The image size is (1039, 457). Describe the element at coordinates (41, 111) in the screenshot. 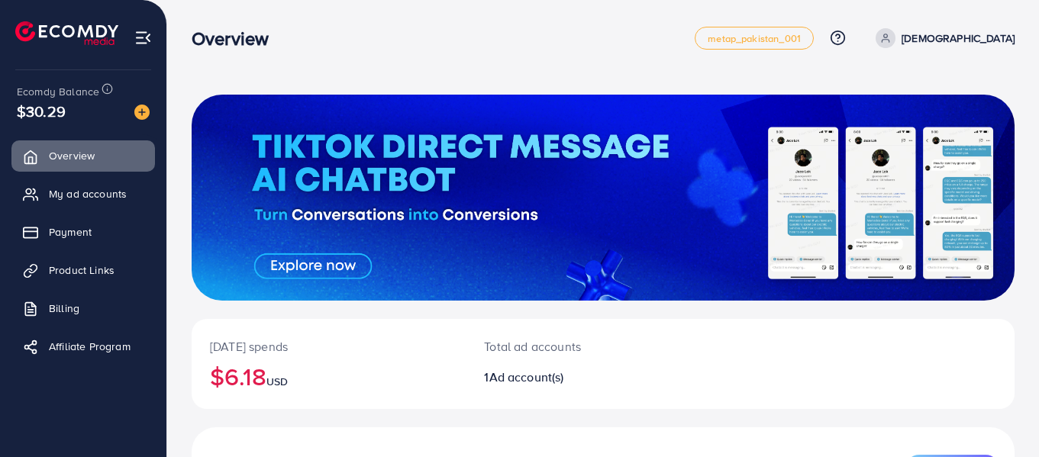

I see `span: $30.29` at that location.